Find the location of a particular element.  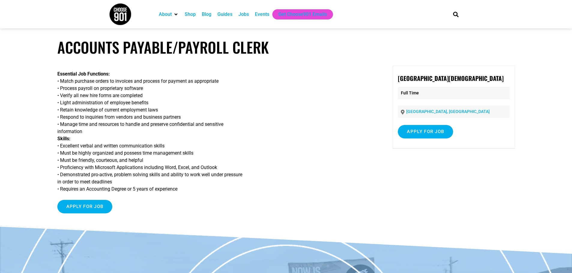

div: Shop is located at coordinates (190, 14).